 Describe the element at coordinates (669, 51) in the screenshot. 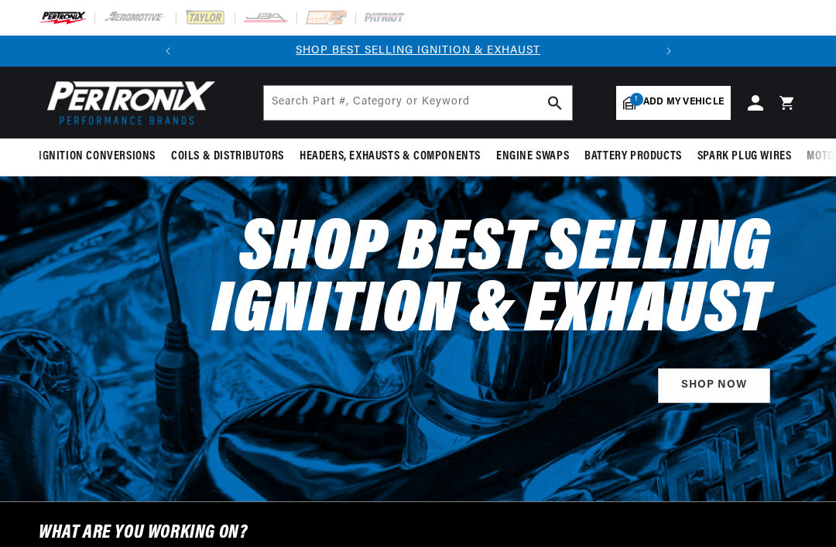

I see `button: Translation missing: en.sections.announcements.next_announcement` at that location.